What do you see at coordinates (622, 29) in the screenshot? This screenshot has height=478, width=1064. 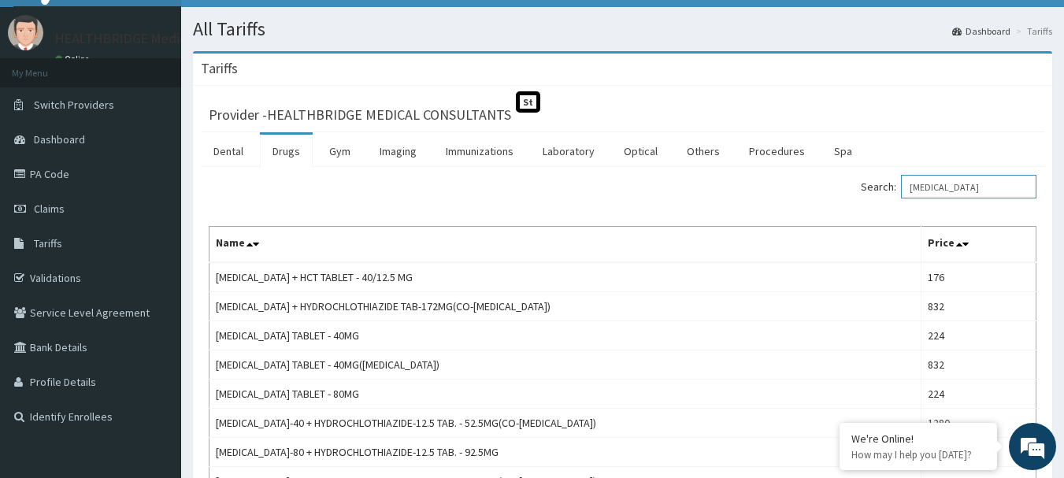 I see `h1: All Tariffs` at bounding box center [622, 29].